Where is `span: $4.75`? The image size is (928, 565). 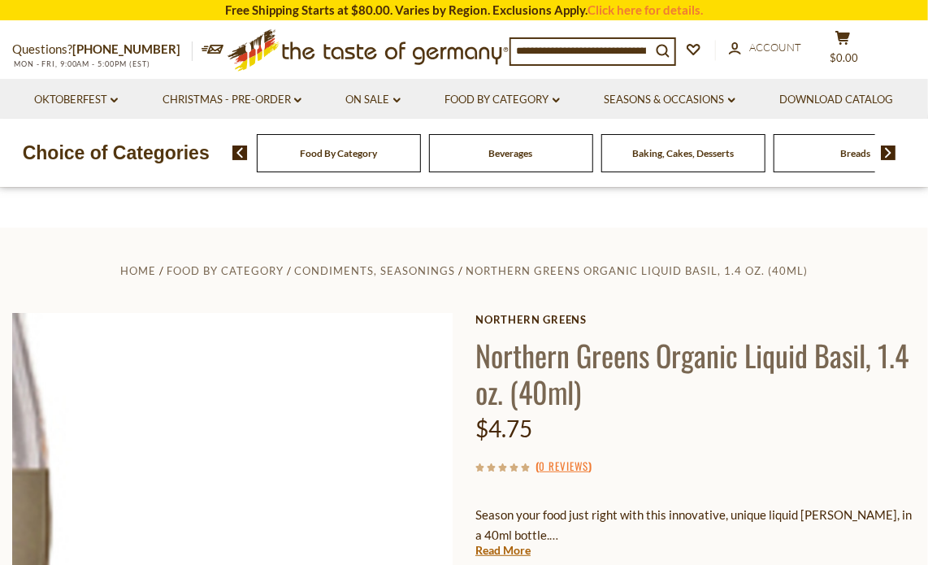
span: $4.75 is located at coordinates (504, 428).